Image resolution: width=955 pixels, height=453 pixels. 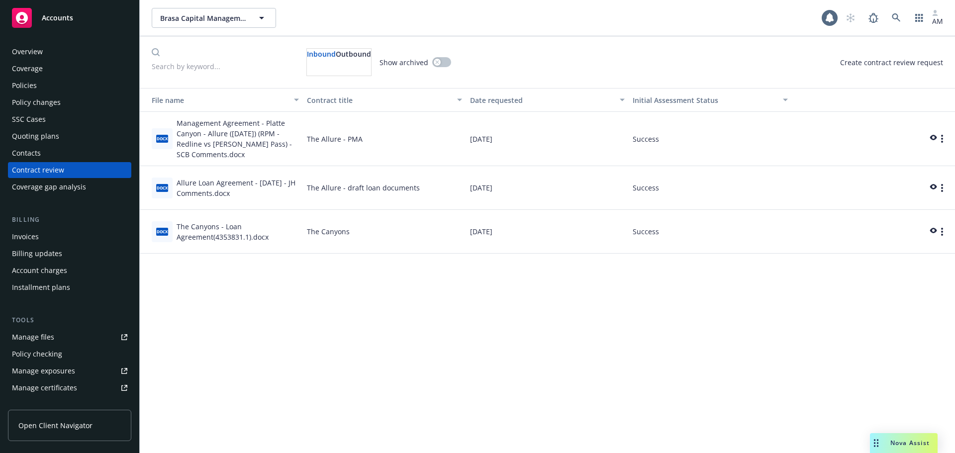 I want to click on a: Installment plans, so click(x=70, y=288).